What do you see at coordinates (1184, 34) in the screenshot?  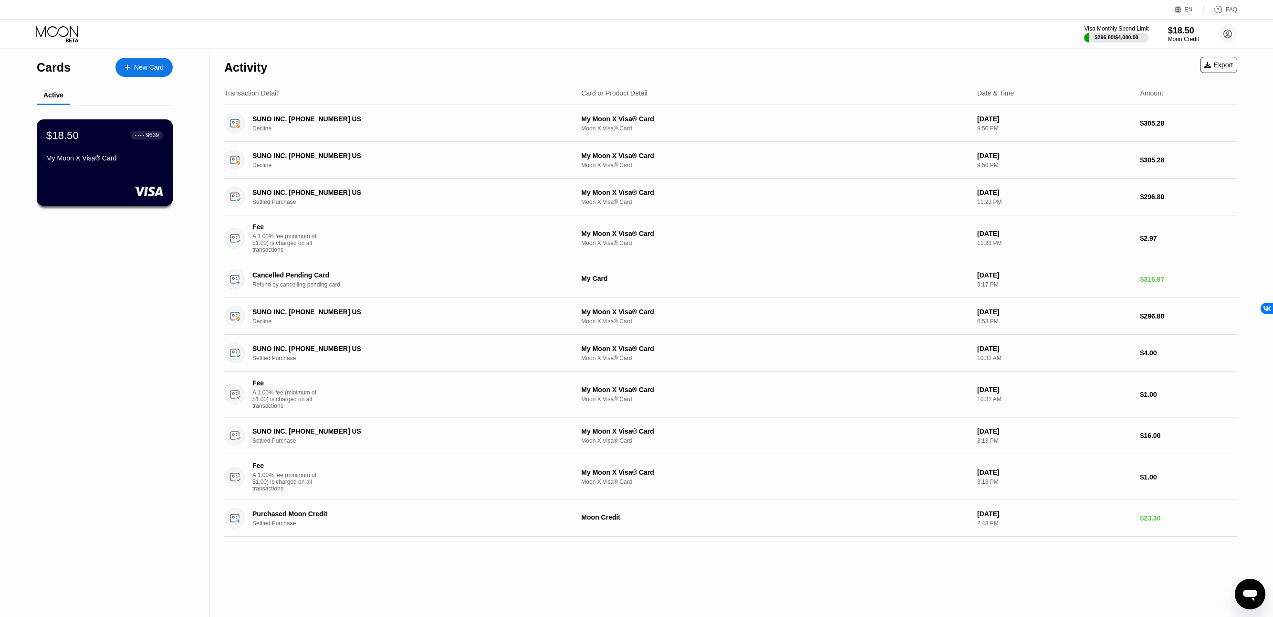 I see `div: $18.50Moon Credit` at bounding box center [1184, 34].